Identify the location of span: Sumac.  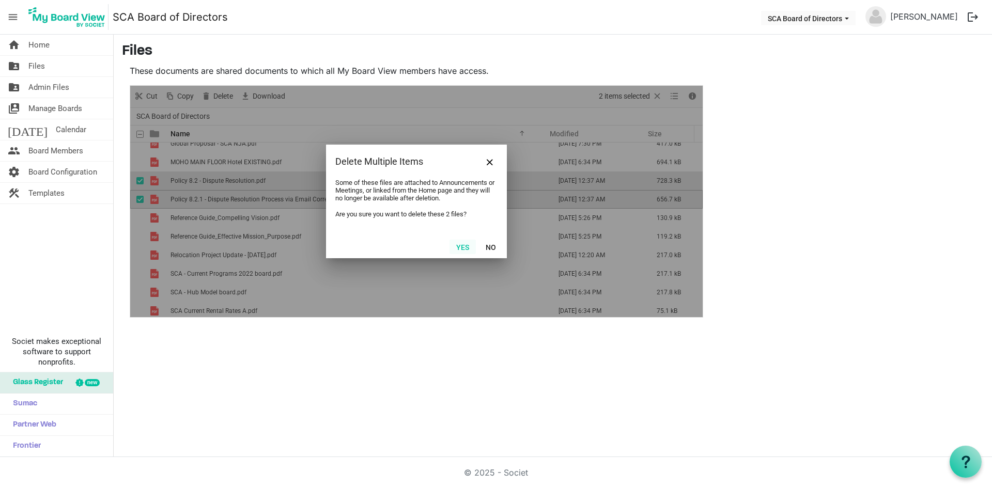
(22, 404).